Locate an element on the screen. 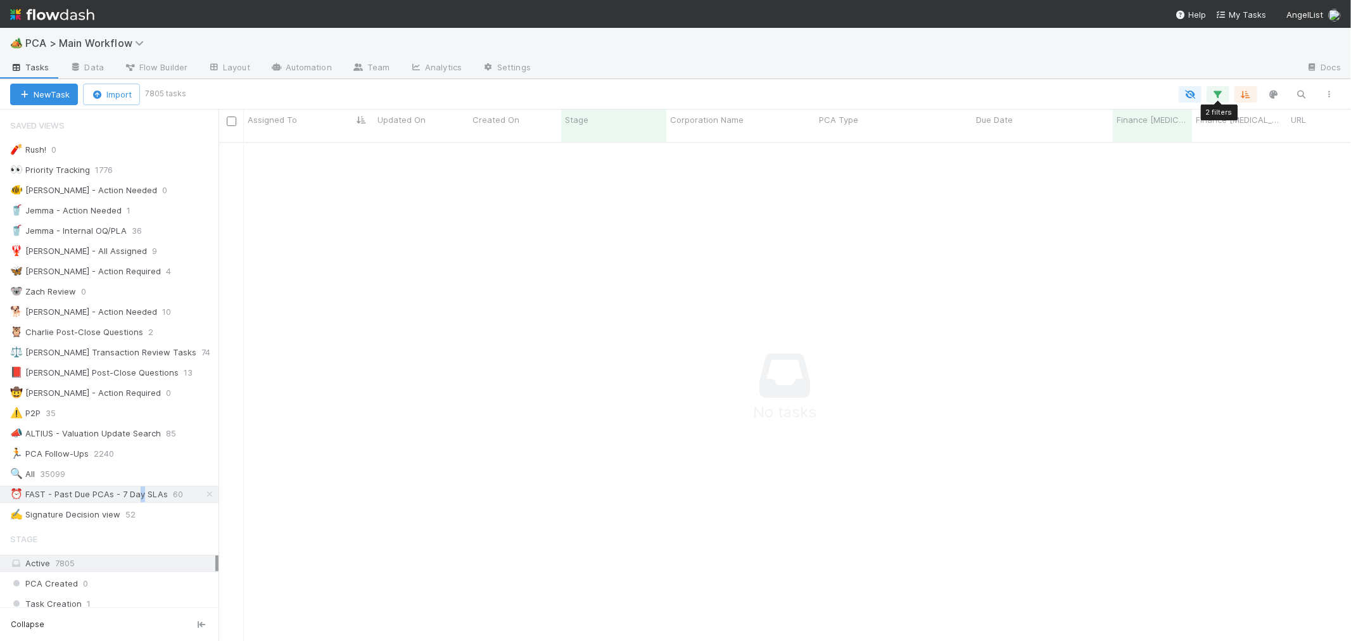 This screenshot has height=641, width=1351. div: PCA Follow-Ups is located at coordinates (49, 453).